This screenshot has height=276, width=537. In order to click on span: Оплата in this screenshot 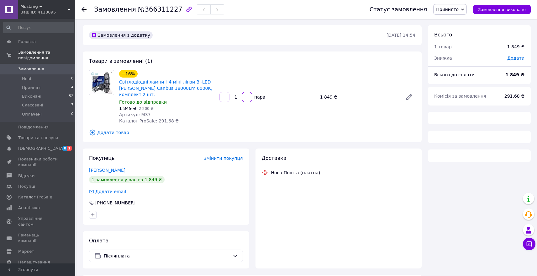, I will do `click(99, 240)`.